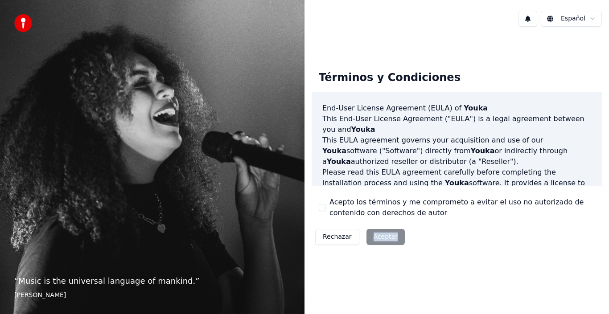  I want to click on label: Acepto los términos y me comprometo a evitar el uso no autorizado de contenido con derechos de autor, so click(462, 208).